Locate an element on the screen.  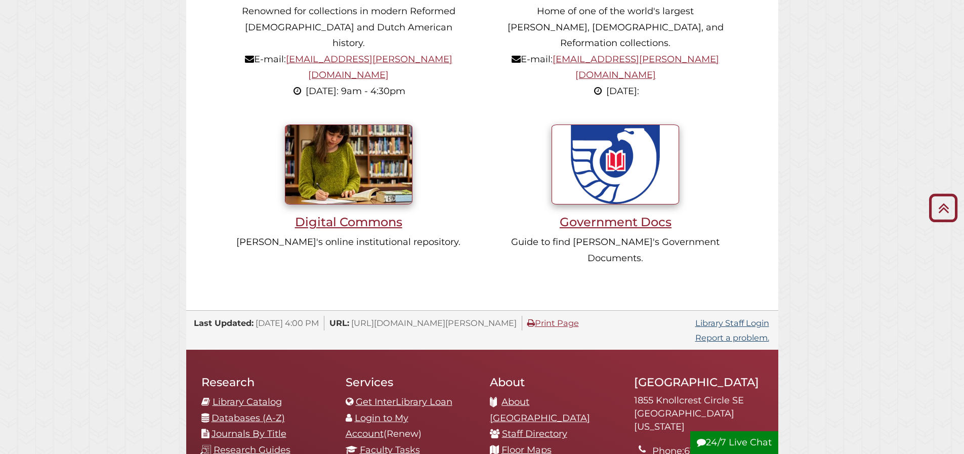
h2: About is located at coordinates (554, 382).